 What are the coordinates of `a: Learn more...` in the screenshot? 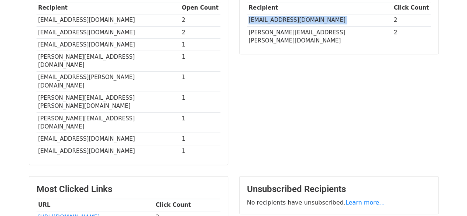 It's located at (365, 202).